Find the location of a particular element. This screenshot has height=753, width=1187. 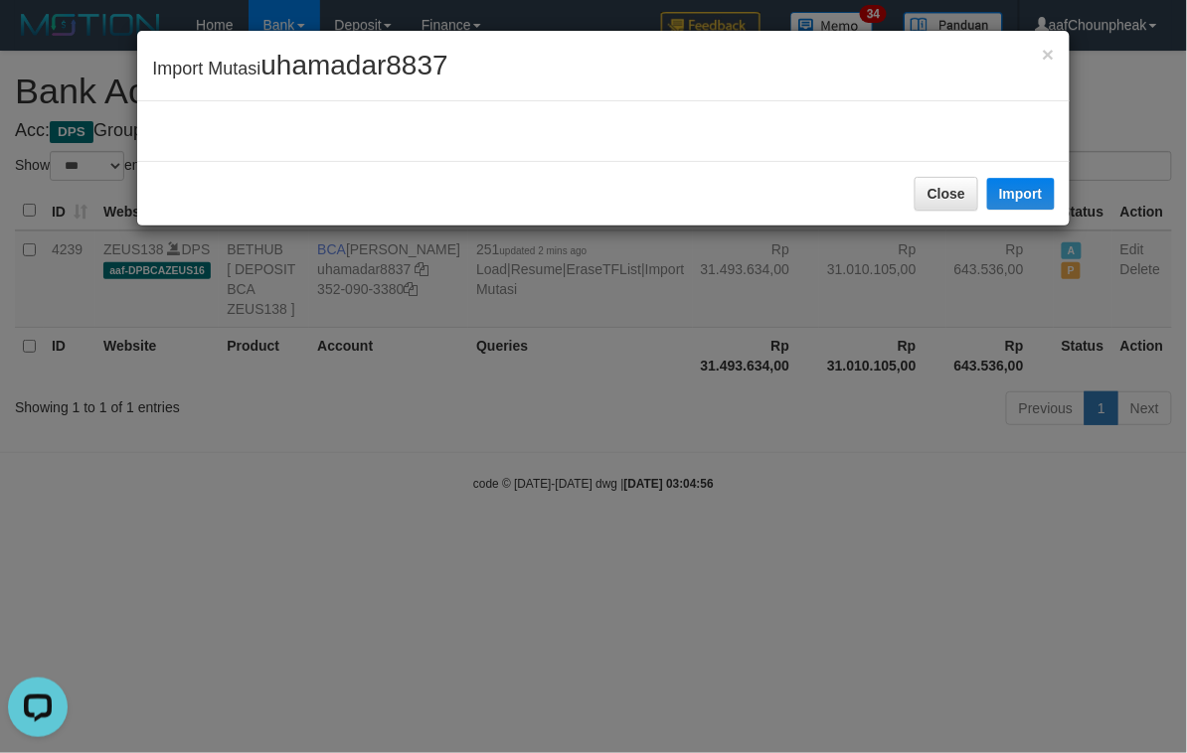

span: Import Mutasi is located at coordinates (299, 69).